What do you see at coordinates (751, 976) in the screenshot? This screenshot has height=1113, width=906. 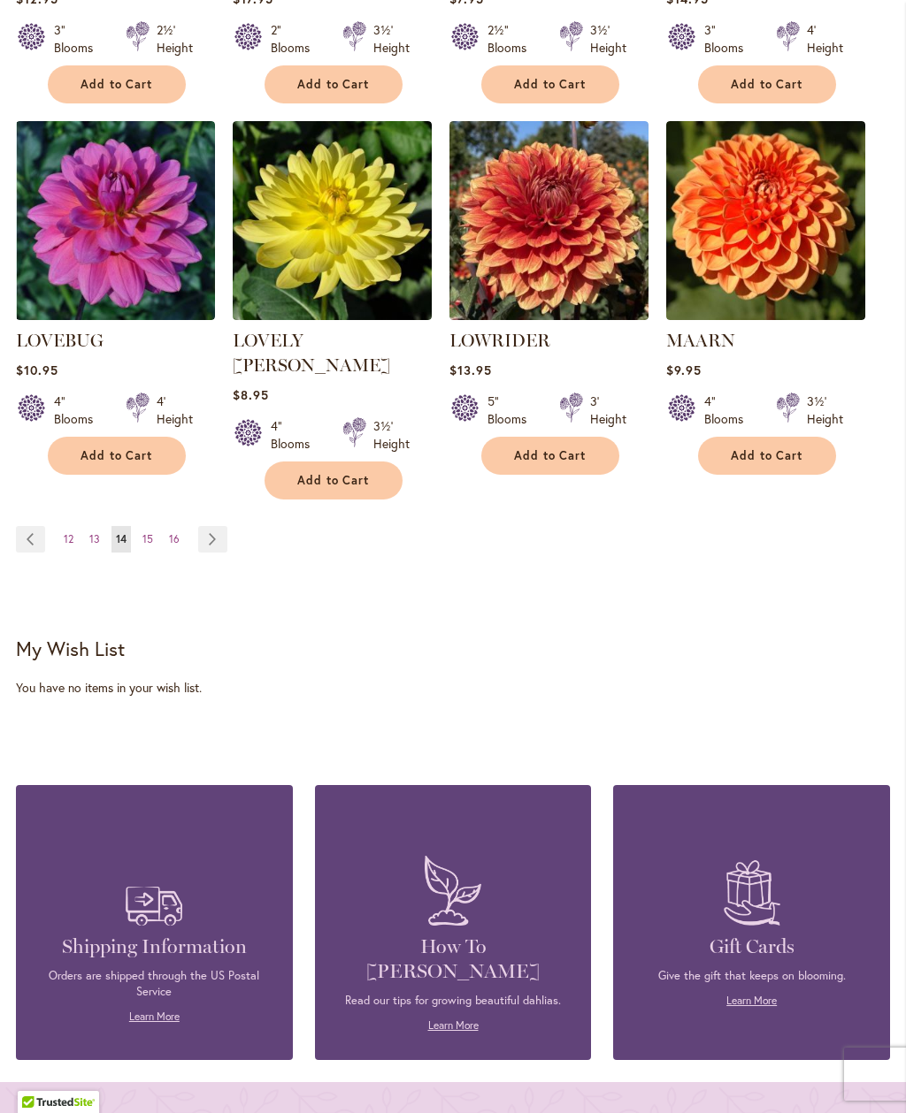 I see `p: Give the gift that keeps on blooming.` at bounding box center [751, 976].